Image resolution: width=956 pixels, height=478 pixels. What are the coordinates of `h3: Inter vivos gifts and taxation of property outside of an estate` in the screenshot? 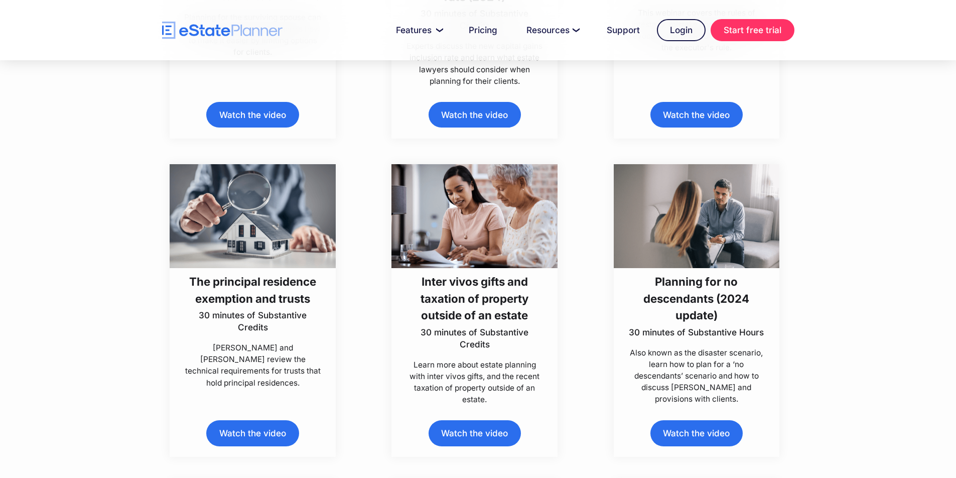 It's located at (475, 298).